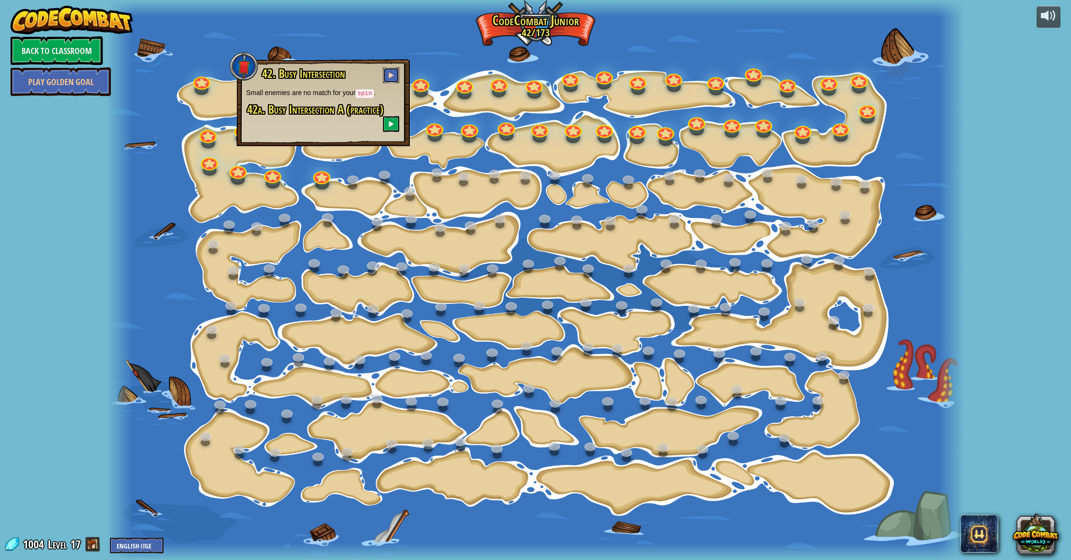 The height and width of the screenshot is (560, 1071). Describe the element at coordinates (61, 82) in the screenshot. I see `a: Play Golden Goal` at that location.